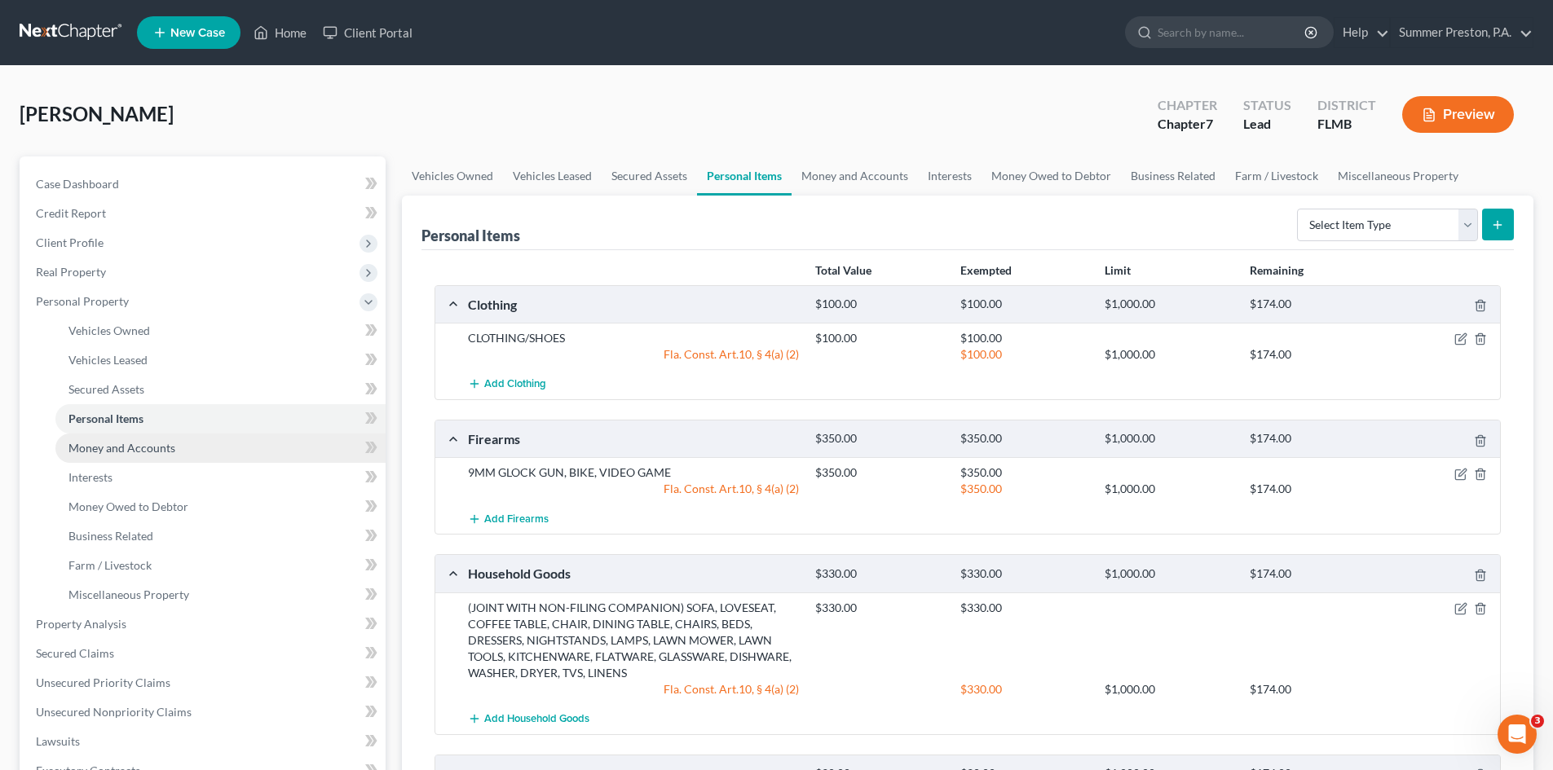 This screenshot has width=1553, height=770. Describe the element at coordinates (633, 338) in the screenshot. I see `div: CLOTHING/SHOES` at that location.